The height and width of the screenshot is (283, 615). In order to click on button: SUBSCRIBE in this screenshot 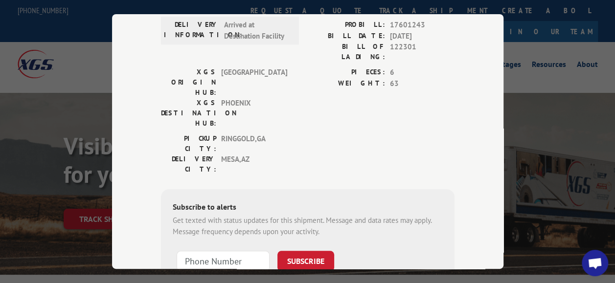, I will do `click(306, 261)`.